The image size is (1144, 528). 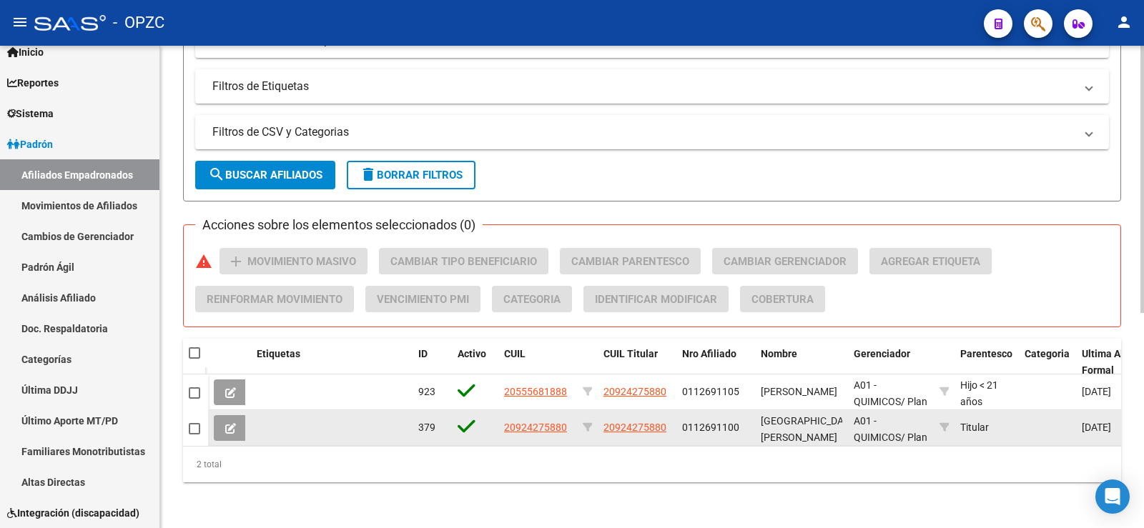 What do you see at coordinates (930, 262) in the screenshot?
I see `span: Agregar Etiqueta` at bounding box center [930, 262].